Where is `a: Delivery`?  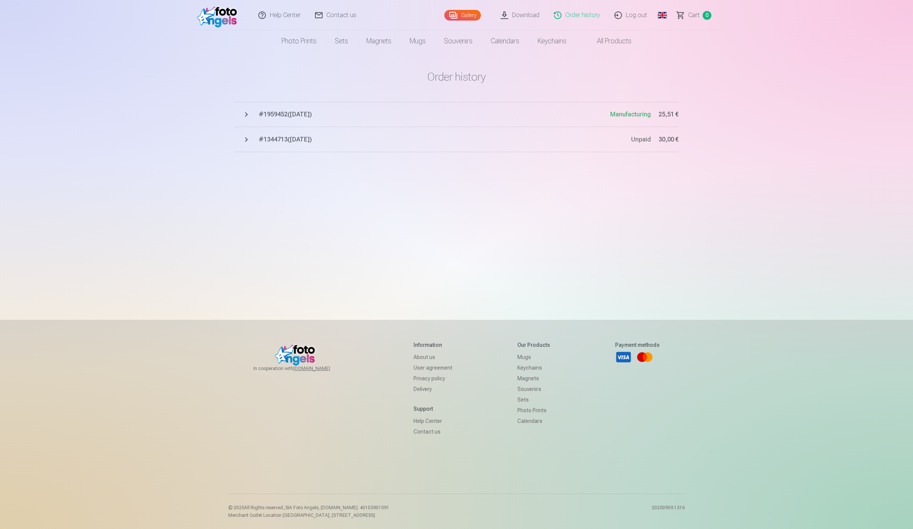
a: Delivery is located at coordinates (433, 389).